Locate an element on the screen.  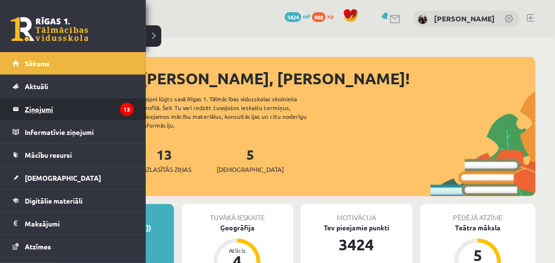
legend: Ziņojumi is located at coordinates (79, 109).